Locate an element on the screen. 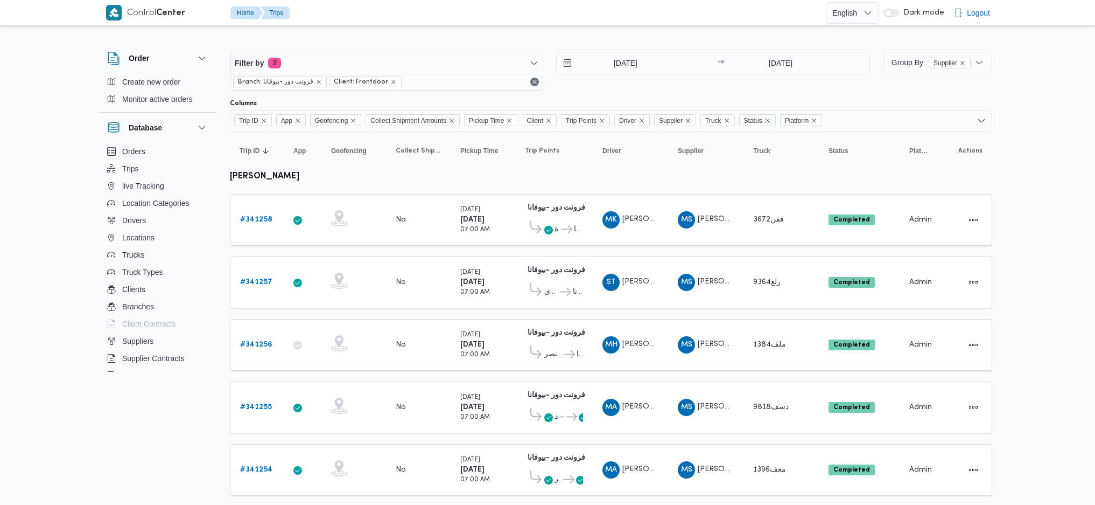 This screenshot has height=505, width=1095. span: Platform is located at coordinates (919, 151).